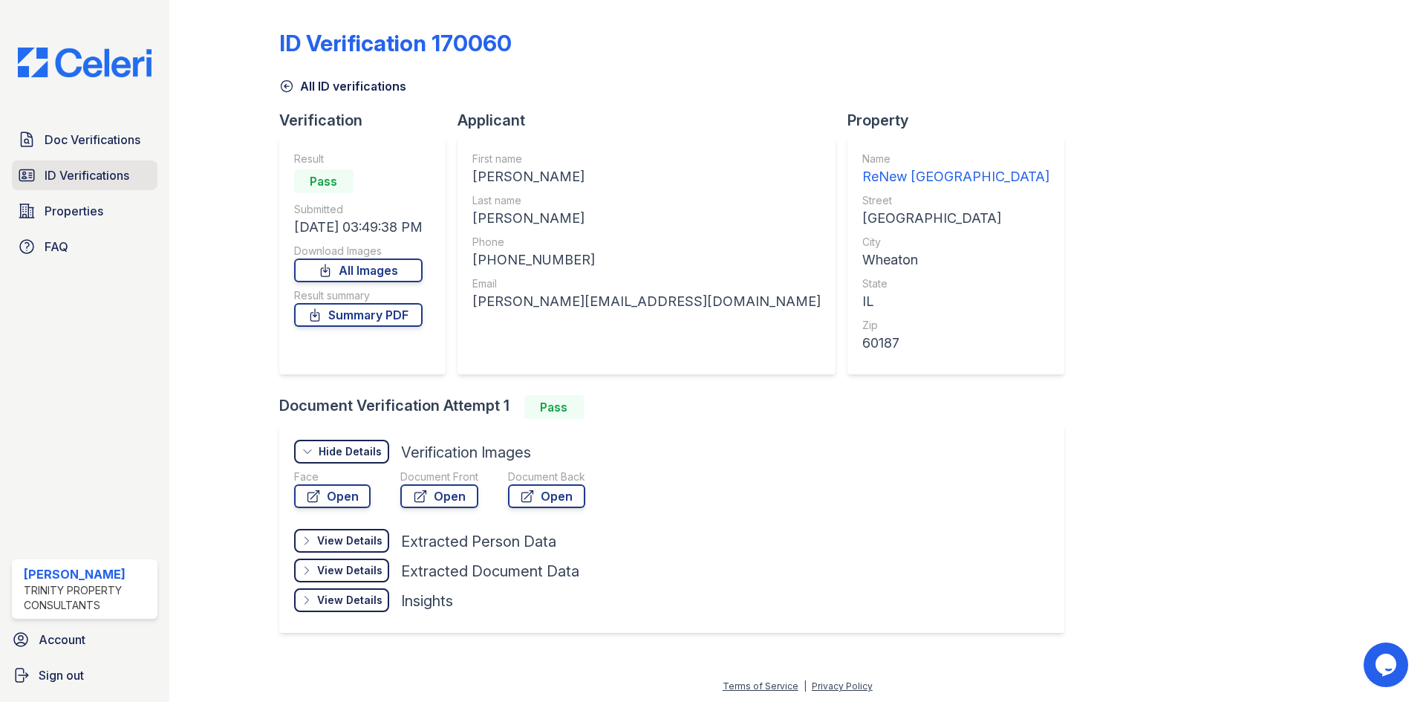 This screenshot has height=702, width=1426. I want to click on a: Summary PDF, so click(358, 315).